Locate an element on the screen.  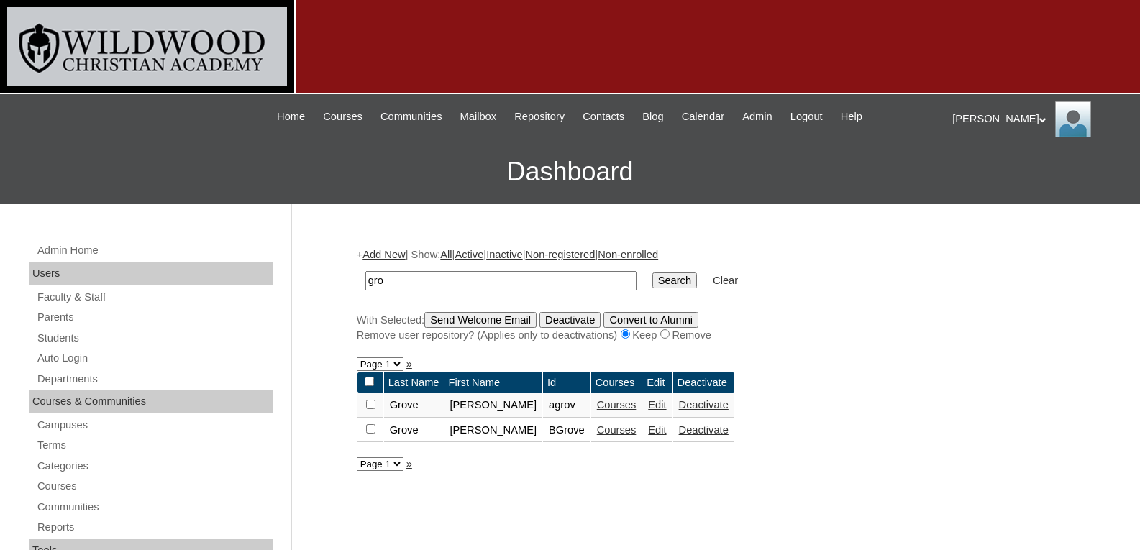
div: Users is located at coordinates (151, 274).